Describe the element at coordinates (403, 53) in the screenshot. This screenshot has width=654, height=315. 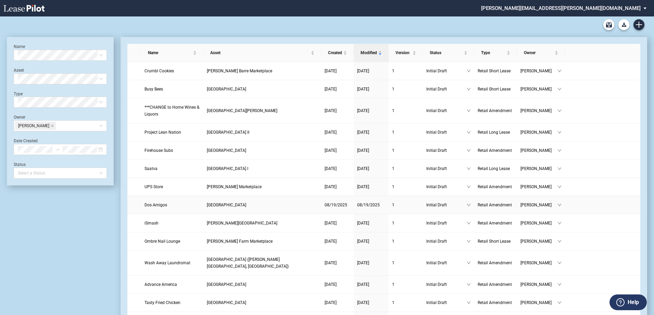
I see `span: Version` at that location.